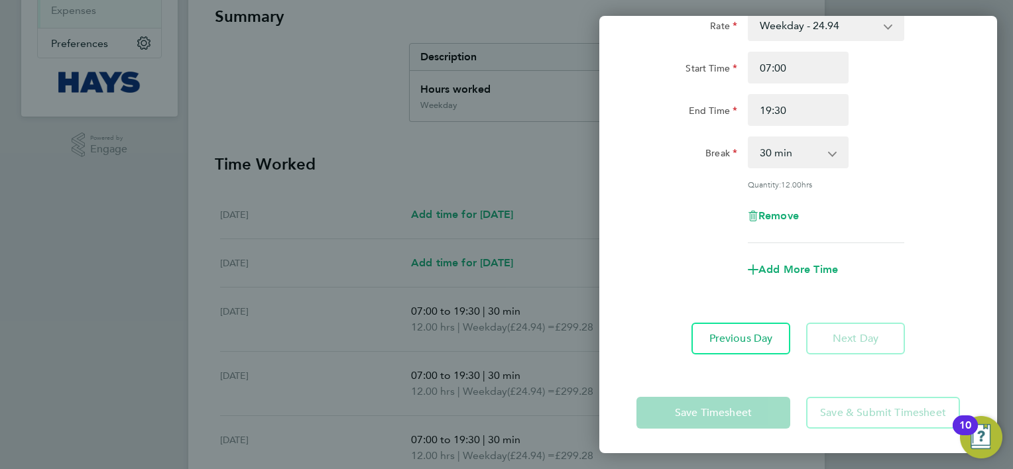 The width and height of the screenshot is (1013, 469). I want to click on span: Previous Day, so click(741, 339).